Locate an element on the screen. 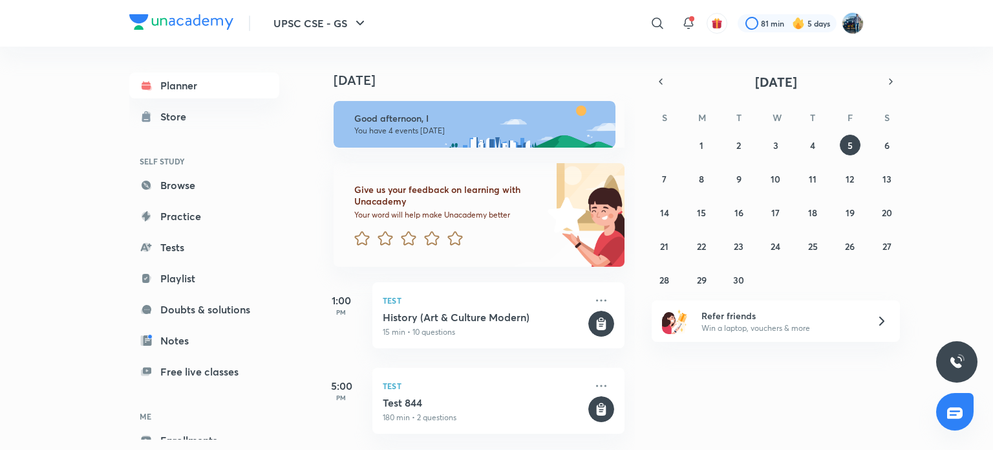 This screenshot has width=993, height=450. h5: Test 844 is located at coordinates (484, 402).